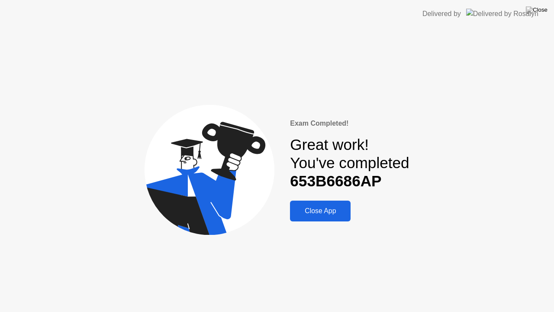 The height and width of the screenshot is (312, 554). I want to click on b: 653B6686AP, so click(336, 181).